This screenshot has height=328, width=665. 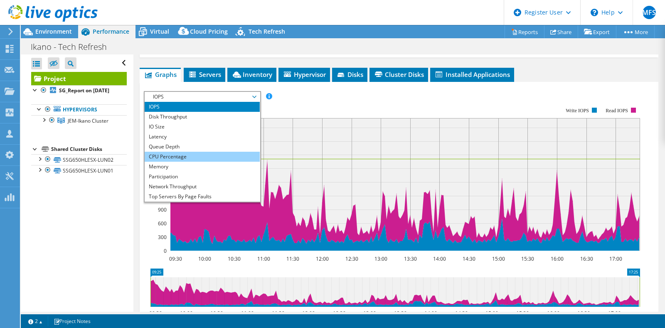 What do you see at coordinates (577, 111) in the screenshot?
I see `text: Write IOPS` at bounding box center [577, 111].